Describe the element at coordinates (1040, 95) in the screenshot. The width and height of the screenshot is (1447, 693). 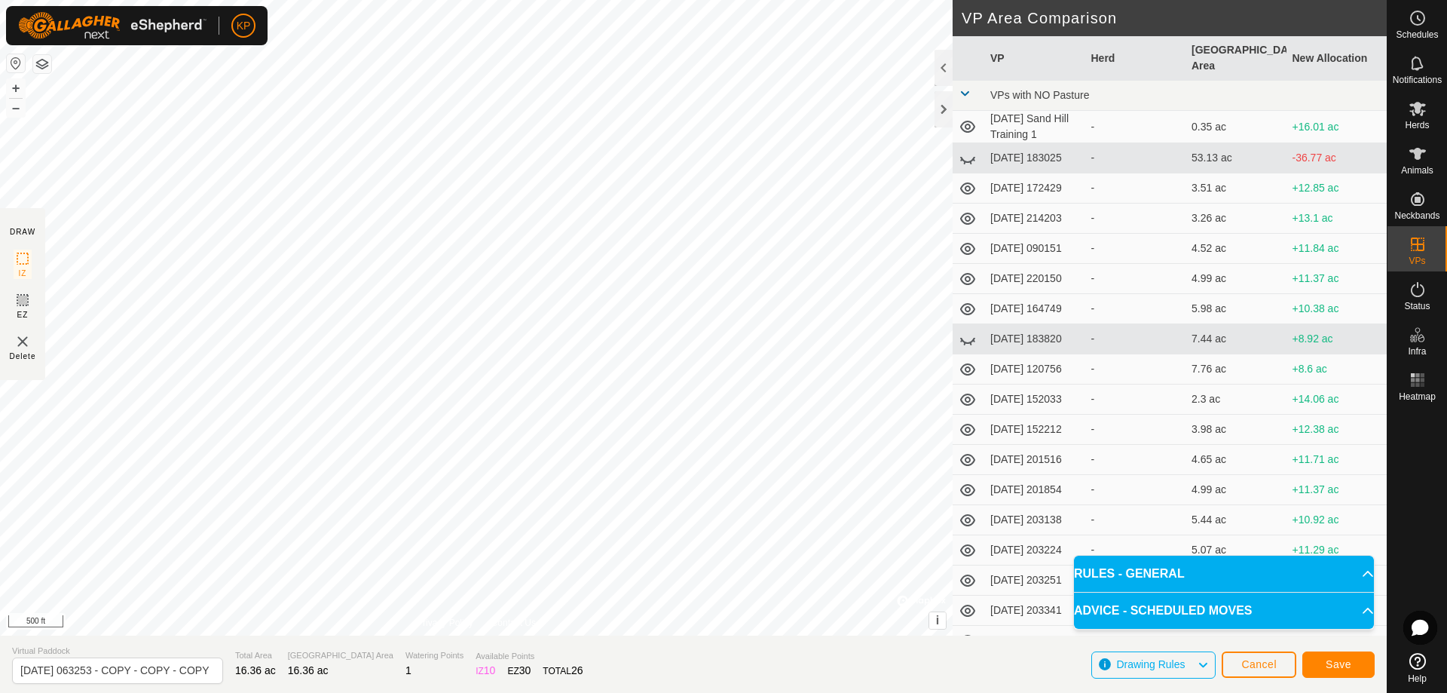
I see `span: VPs with NO Pasture` at that location.